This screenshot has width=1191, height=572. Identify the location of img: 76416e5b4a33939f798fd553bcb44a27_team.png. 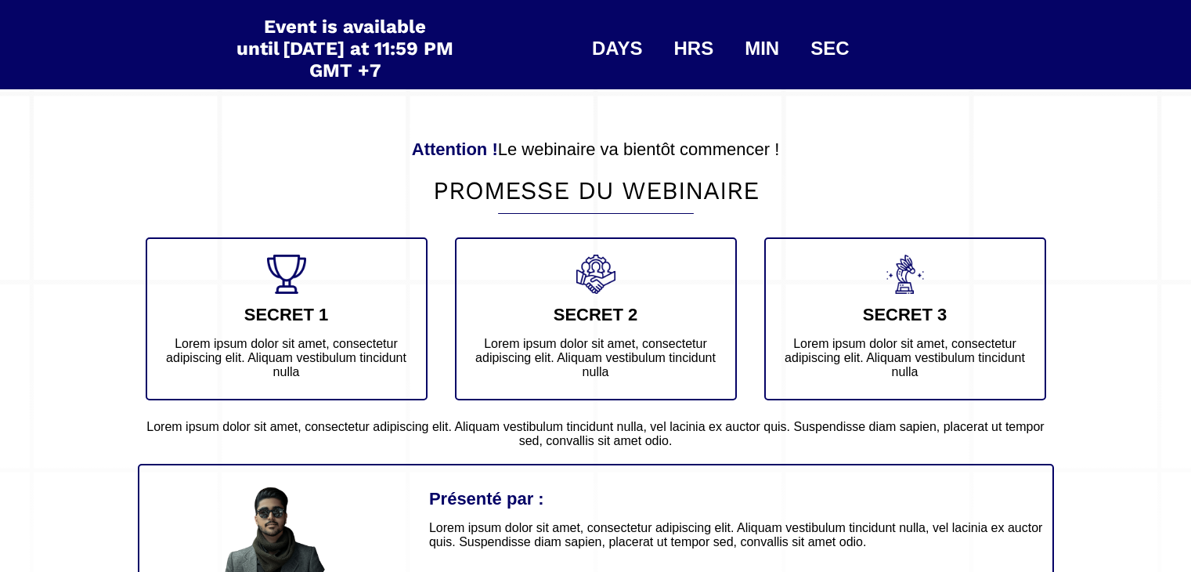
(596, 274).